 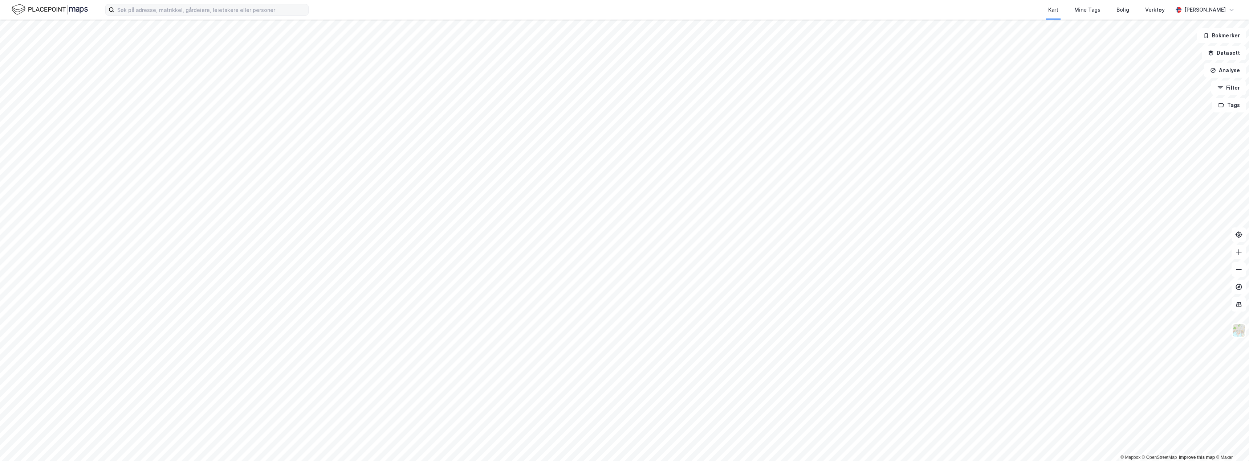 I want to click on input: Søk på adresse, matrikkel, gårdeiere, leietakere eller personer, so click(x=211, y=10).